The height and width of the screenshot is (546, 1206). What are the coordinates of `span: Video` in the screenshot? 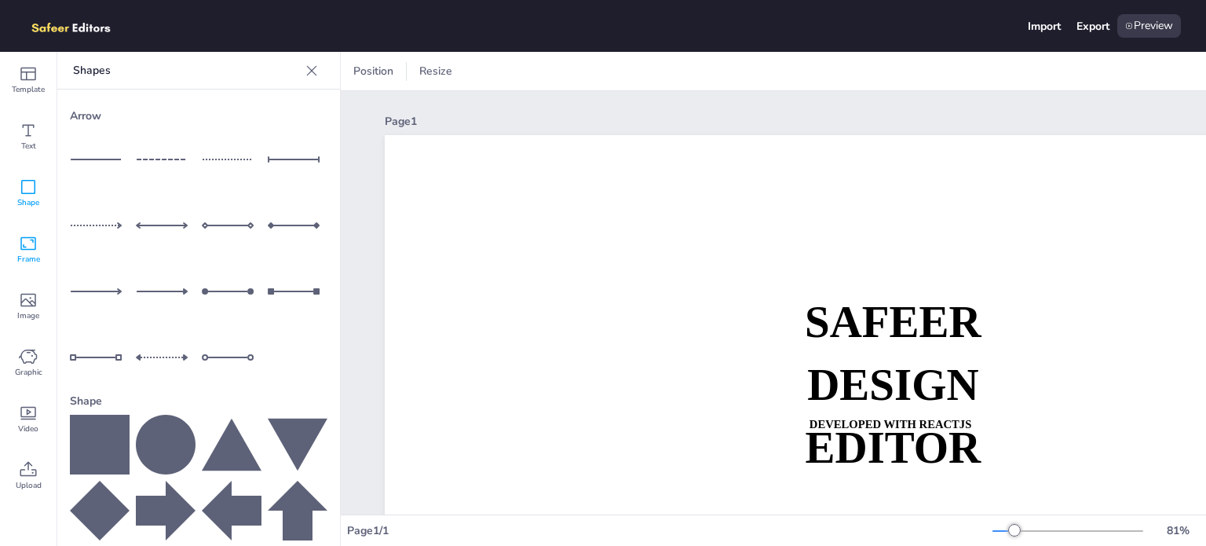 It's located at (28, 429).